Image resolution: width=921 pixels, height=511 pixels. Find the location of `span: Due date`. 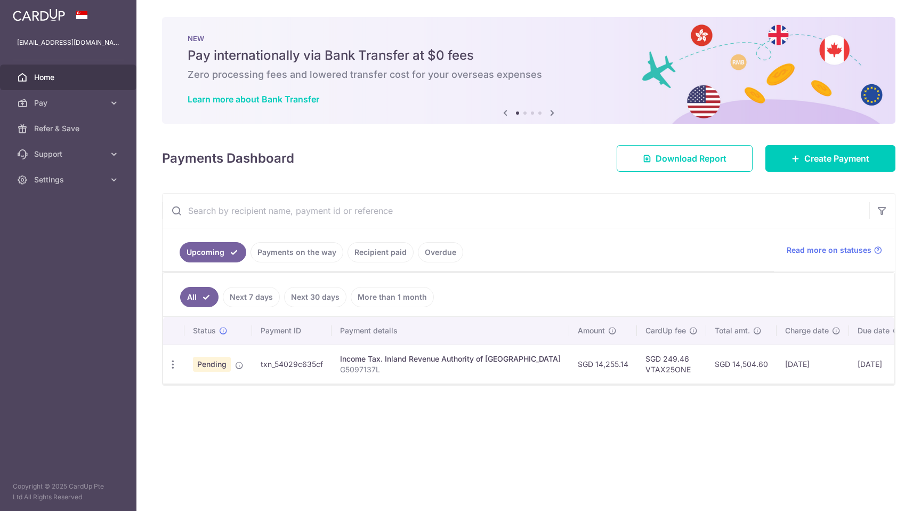

span: Due date is located at coordinates (874, 331).